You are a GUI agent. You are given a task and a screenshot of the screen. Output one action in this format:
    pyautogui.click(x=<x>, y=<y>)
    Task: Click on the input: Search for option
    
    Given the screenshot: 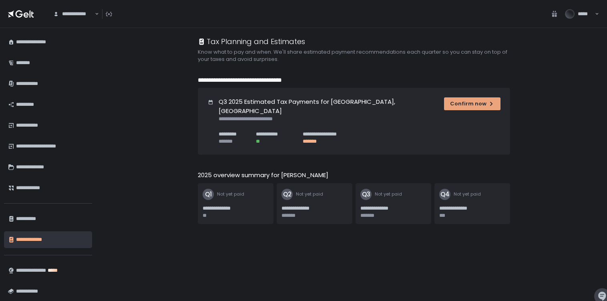 What is the action you would take?
    pyautogui.click(x=94, y=14)
    